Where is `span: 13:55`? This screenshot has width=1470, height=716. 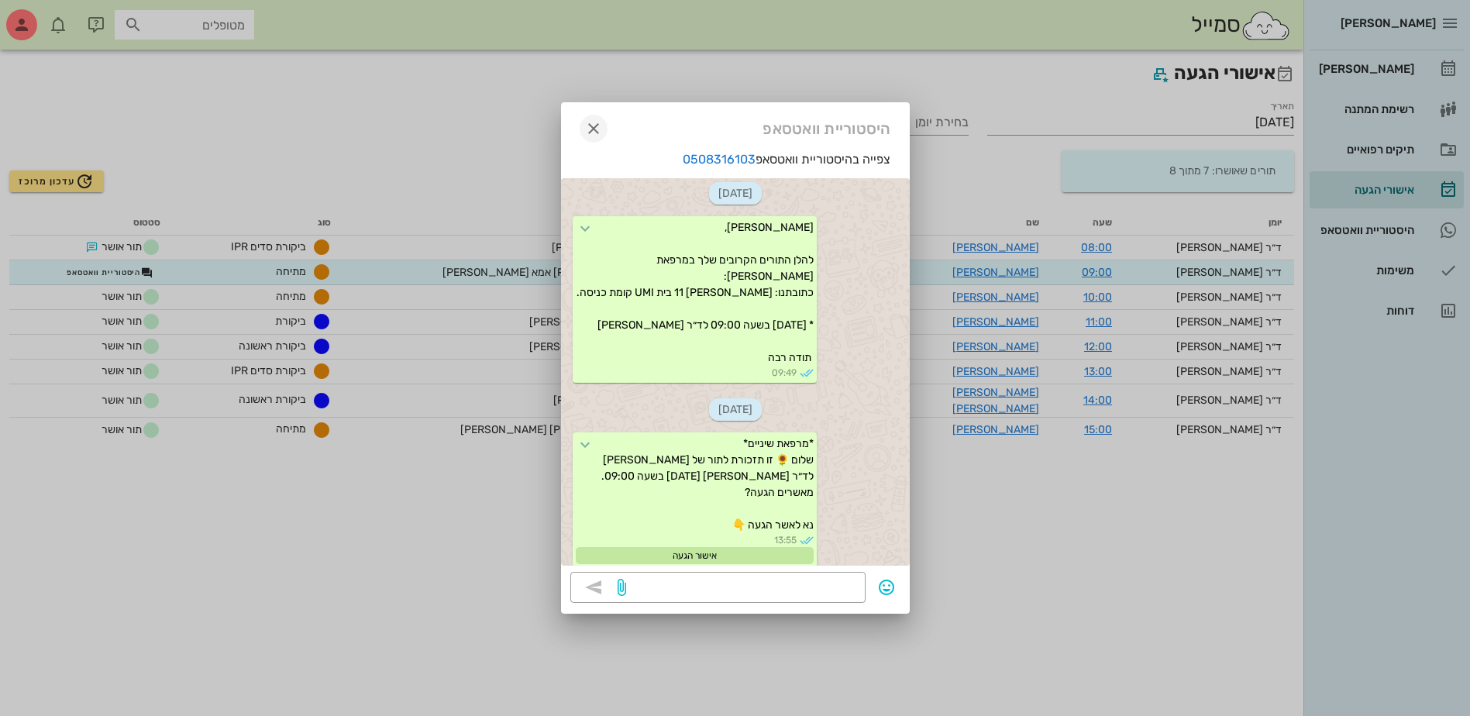 span: 13:55 is located at coordinates (785, 540).